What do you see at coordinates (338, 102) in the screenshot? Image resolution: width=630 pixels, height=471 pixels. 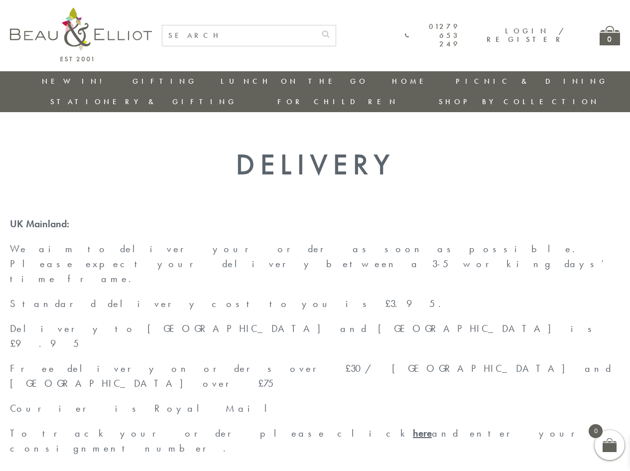 I see `a: For Children` at bounding box center [338, 102].